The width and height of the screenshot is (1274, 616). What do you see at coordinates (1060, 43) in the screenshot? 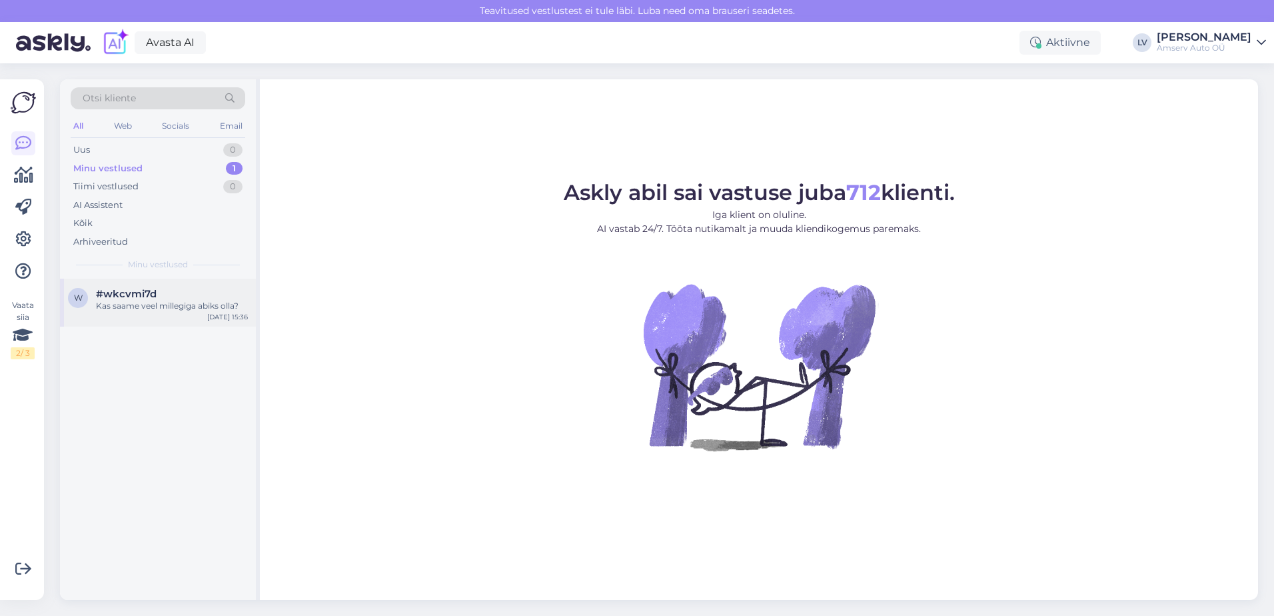
I see `div: Aktiivne` at bounding box center [1060, 43].